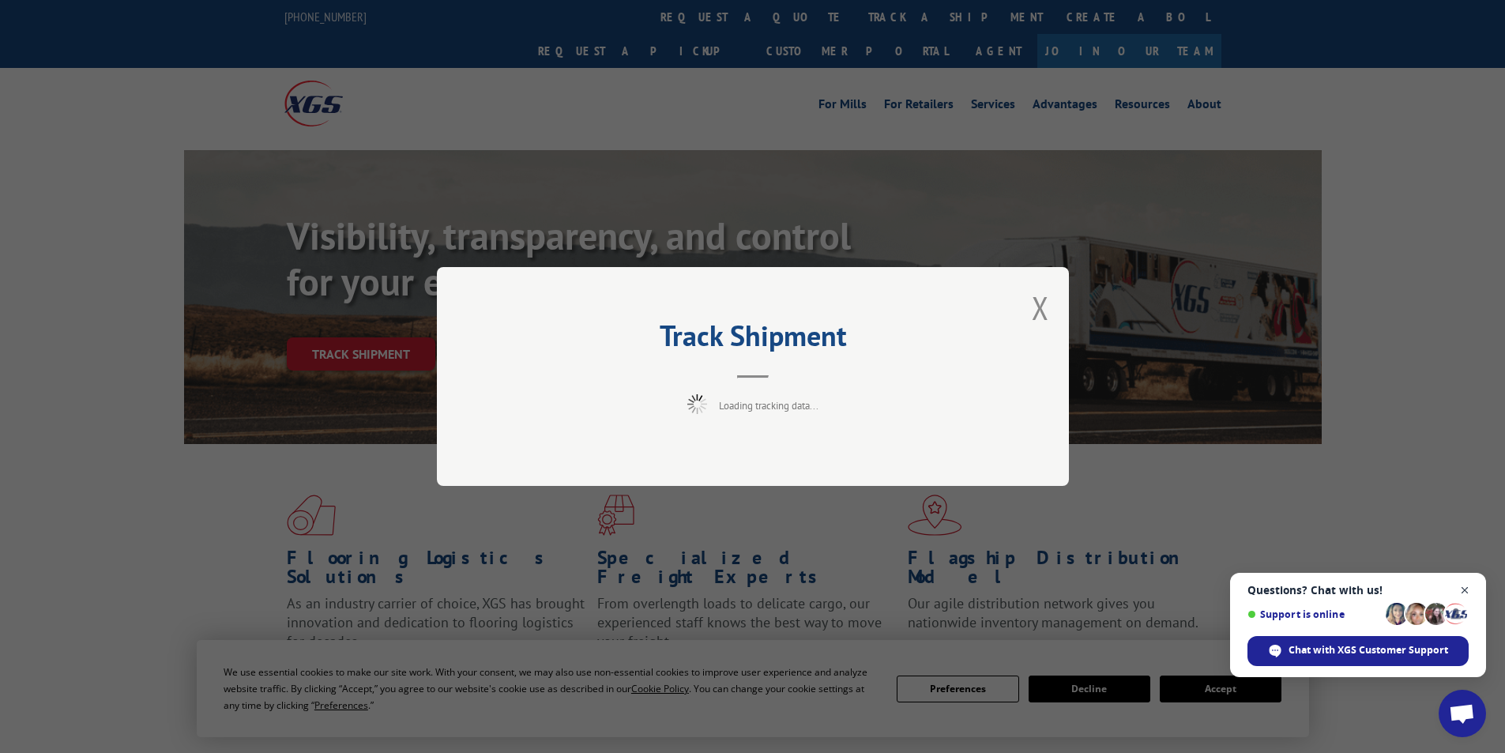 The width and height of the screenshot is (1505, 753). Describe the element at coordinates (1465, 590) in the screenshot. I see `span: Close chat` at that location.